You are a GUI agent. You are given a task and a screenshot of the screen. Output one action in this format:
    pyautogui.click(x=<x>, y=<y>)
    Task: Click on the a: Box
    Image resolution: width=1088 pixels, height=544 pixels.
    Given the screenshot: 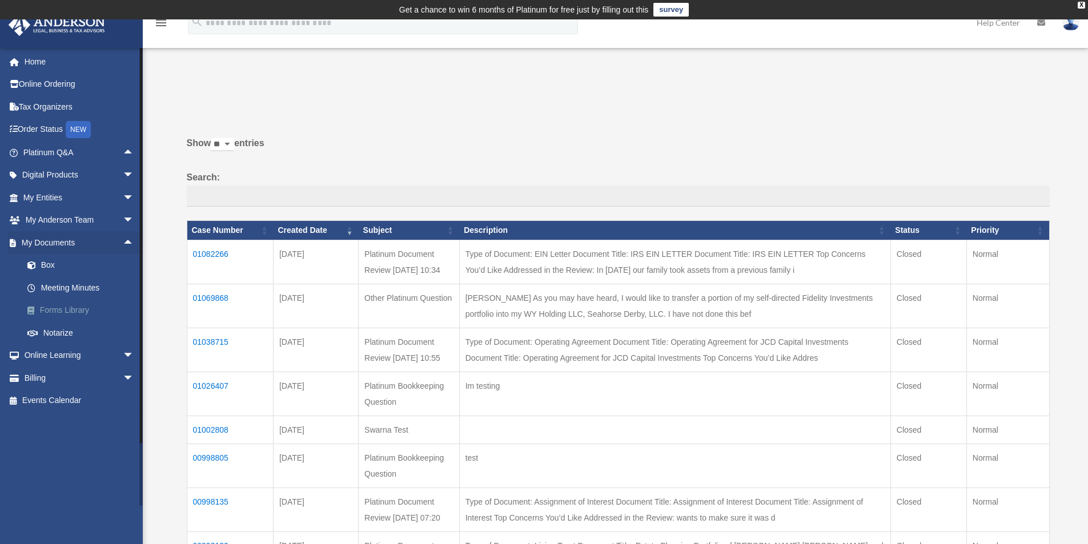 What is the action you would take?
    pyautogui.click(x=83, y=266)
    